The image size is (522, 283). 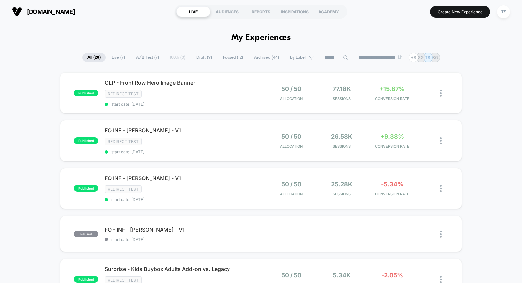 What do you see at coordinates (342, 136) in the screenshot?
I see `span: 26.58k` at bounding box center [342, 136].